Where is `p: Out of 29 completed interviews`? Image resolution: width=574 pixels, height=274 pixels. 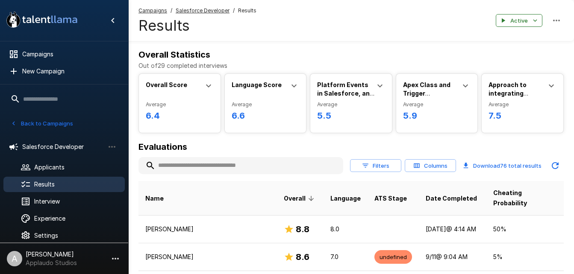
p: Out of 29 completed interviews is located at coordinates (351, 66).